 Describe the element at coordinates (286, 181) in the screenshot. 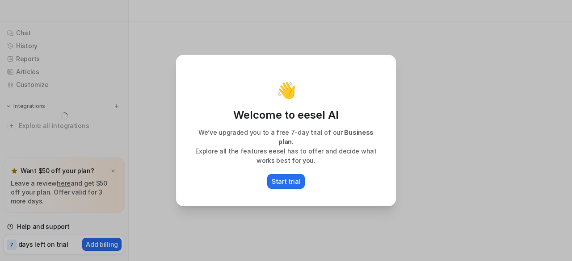

I see `button: Start trial` at that location.